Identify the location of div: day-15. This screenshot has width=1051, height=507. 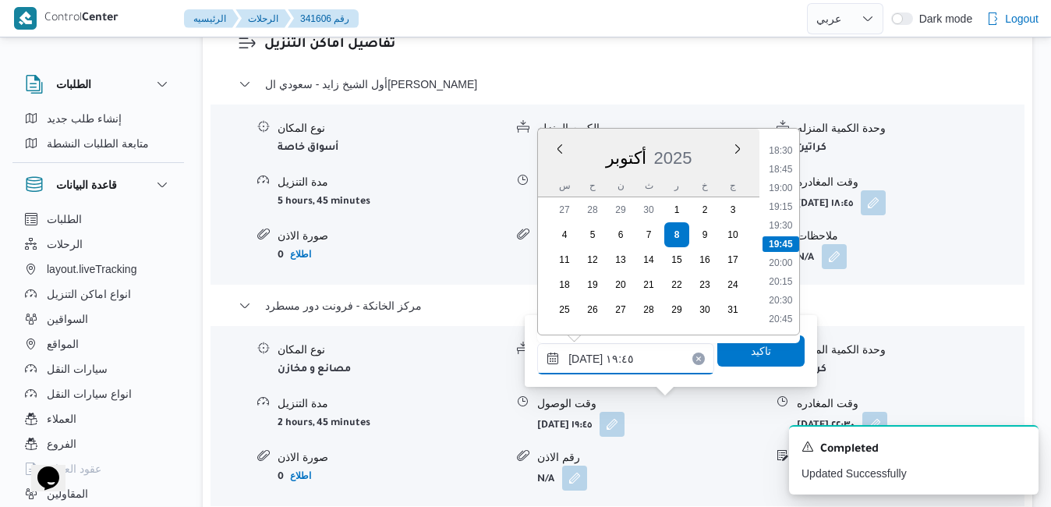
(677, 260).